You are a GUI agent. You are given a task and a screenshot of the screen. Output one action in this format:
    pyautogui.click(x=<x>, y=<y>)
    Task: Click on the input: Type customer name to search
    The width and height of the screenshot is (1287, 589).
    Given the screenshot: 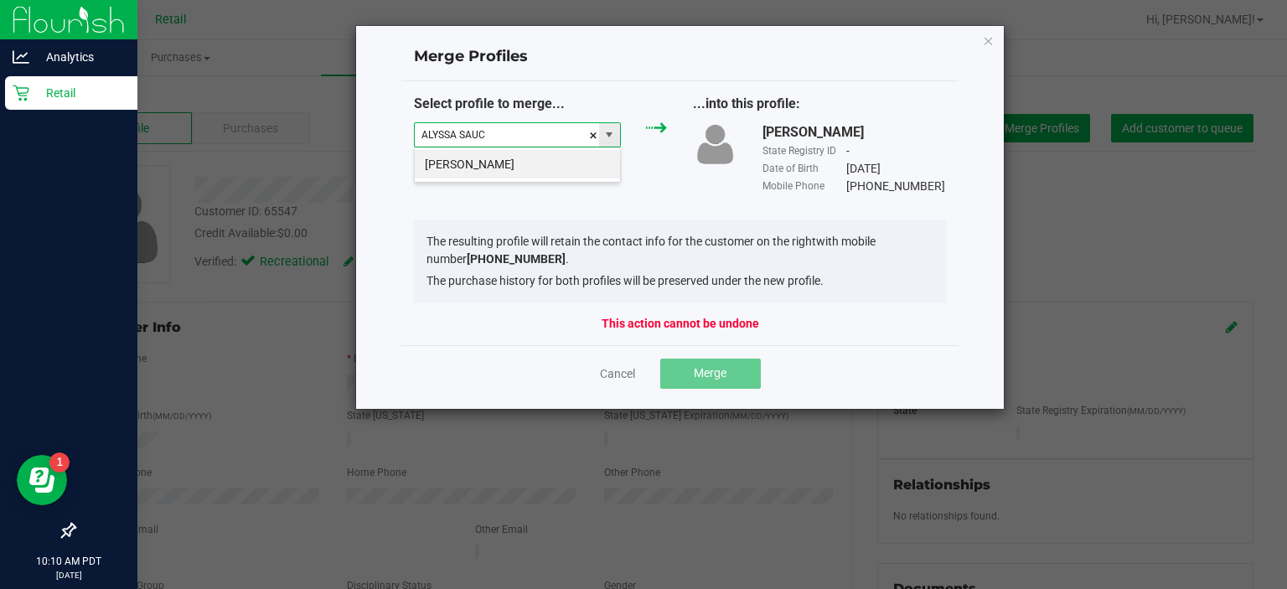 What is the action you would take?
    pyautogui.click(x=507, y=135)
    